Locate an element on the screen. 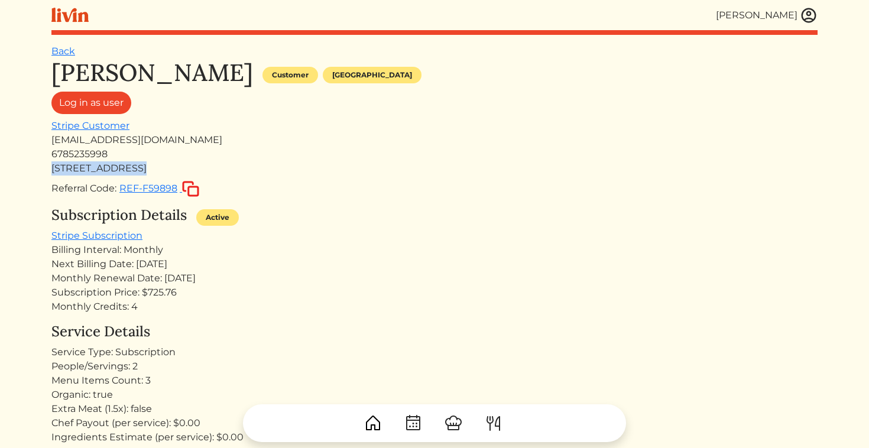 Image resolution: width=869 pixels, height=448 pixels. button: REF-F59898 is located at coordinates (159, 189).